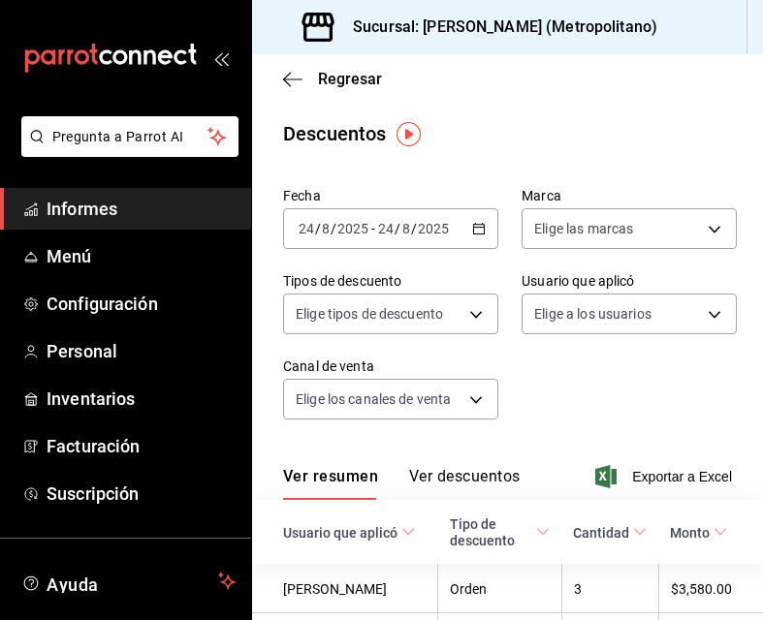 The width and height of the screenshot is (763, 620). I want to click on a: Pregunta a Parrot AI, so click(126, 150).